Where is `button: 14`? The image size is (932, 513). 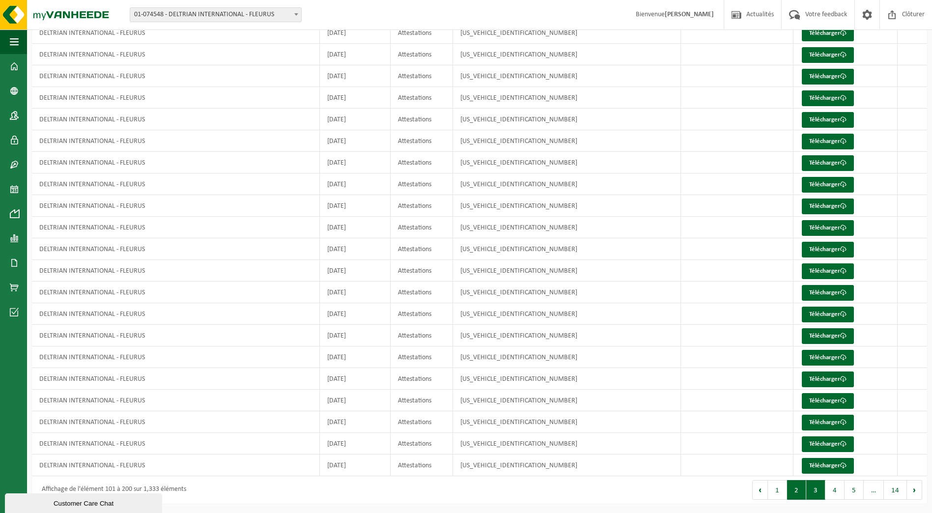
button: 14 is located at coordinates (895, 490).